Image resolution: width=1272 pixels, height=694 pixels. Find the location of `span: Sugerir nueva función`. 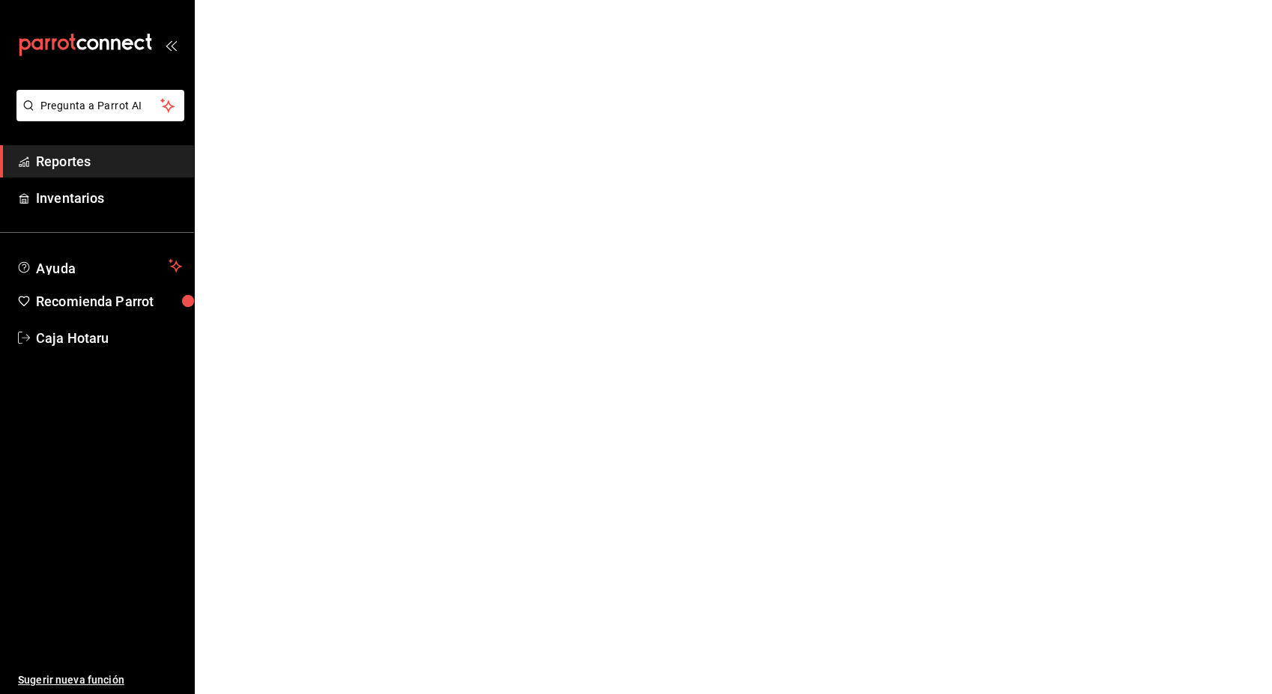

span: Sugerir nueva función is located at coordinates (100, 680).